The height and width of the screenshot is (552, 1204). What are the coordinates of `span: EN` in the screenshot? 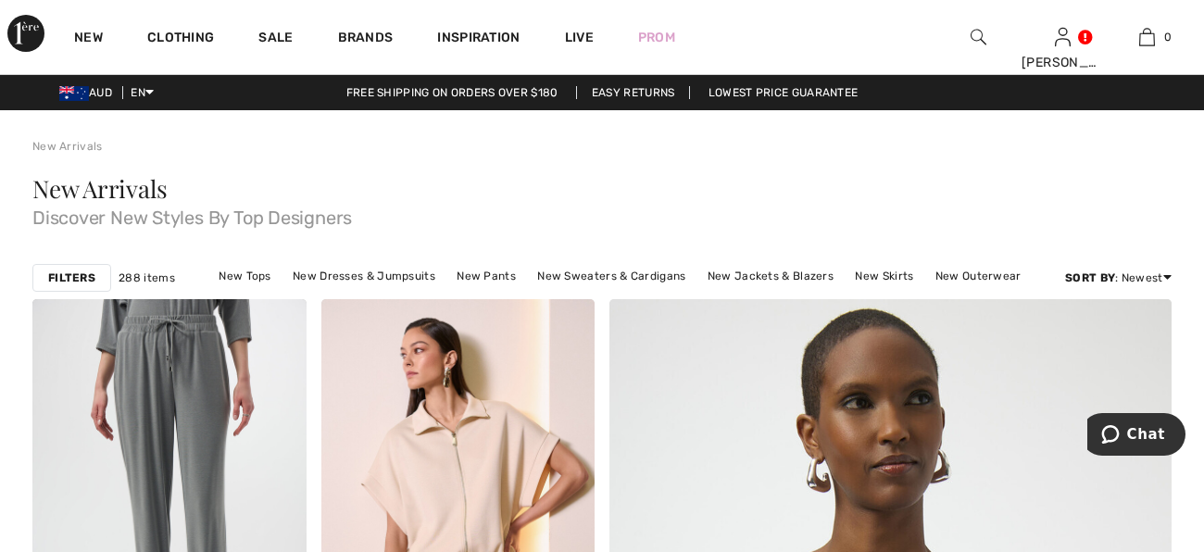 It's located at (142, 93).